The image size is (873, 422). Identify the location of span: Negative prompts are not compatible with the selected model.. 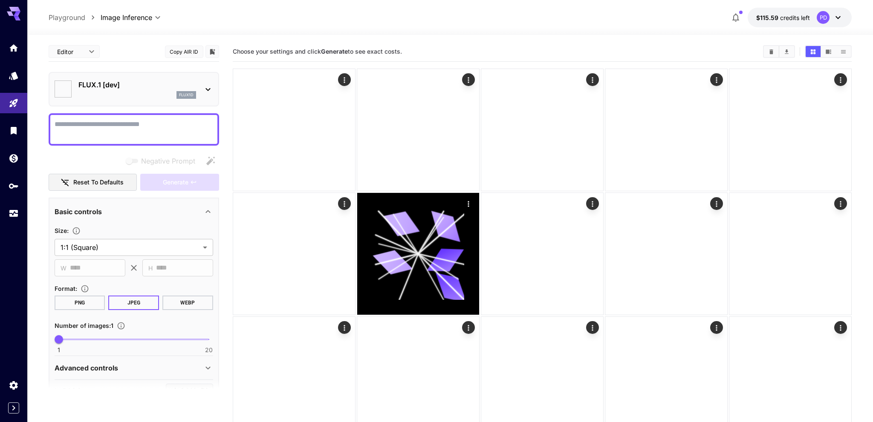
(163, 161).